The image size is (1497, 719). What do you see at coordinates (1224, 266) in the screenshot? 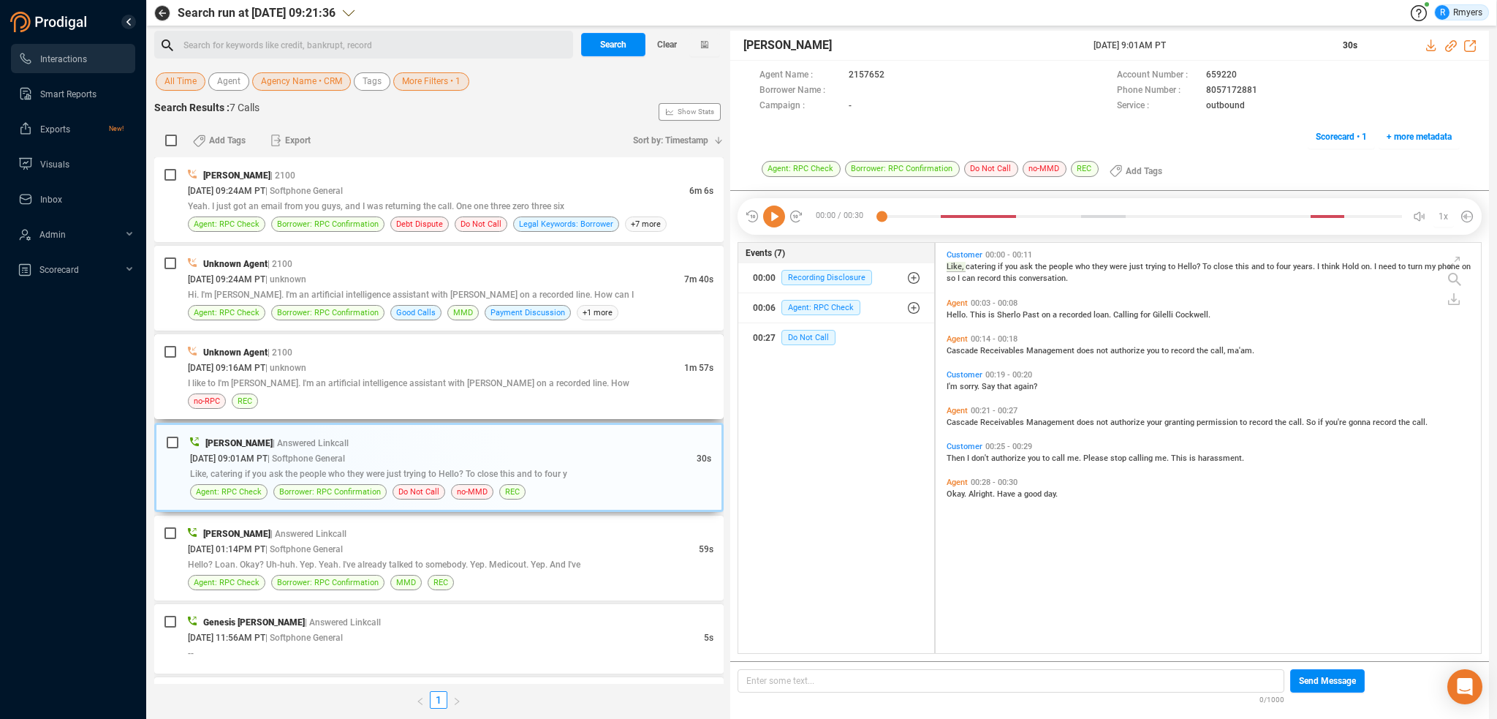
I see `span: close` at bounding box center [1224, 266].